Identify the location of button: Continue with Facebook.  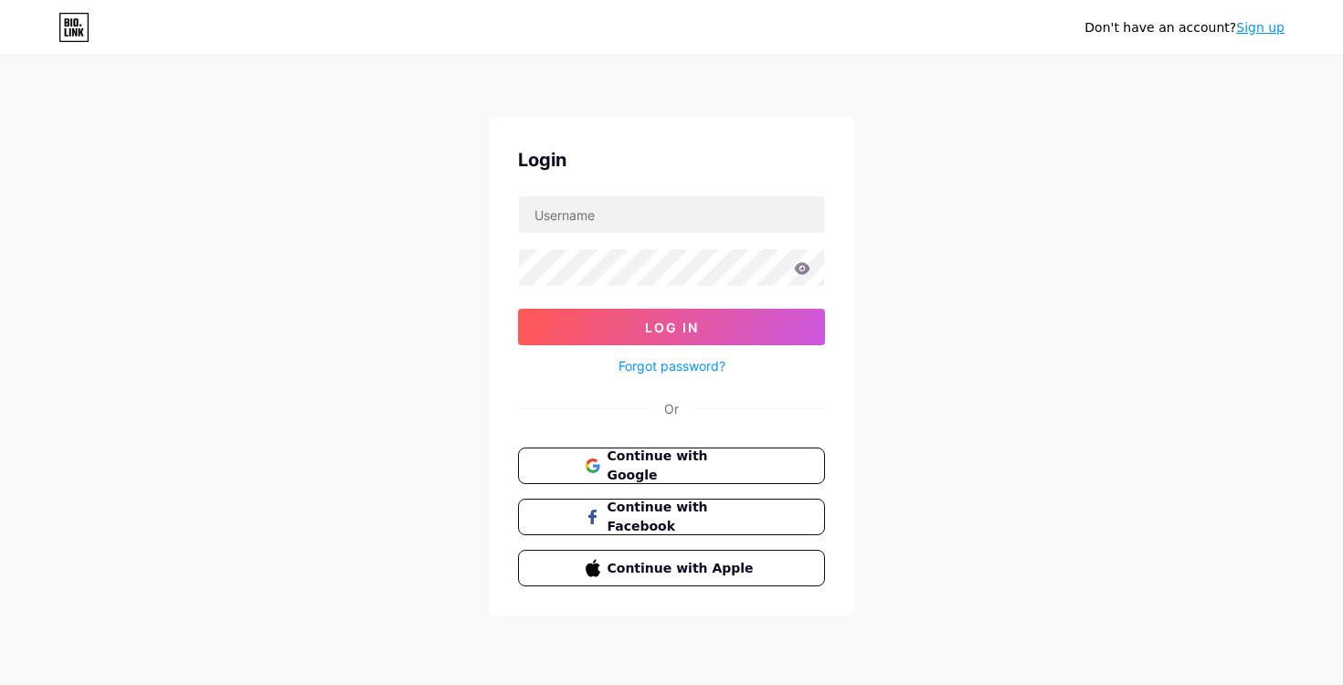
(671, 517).